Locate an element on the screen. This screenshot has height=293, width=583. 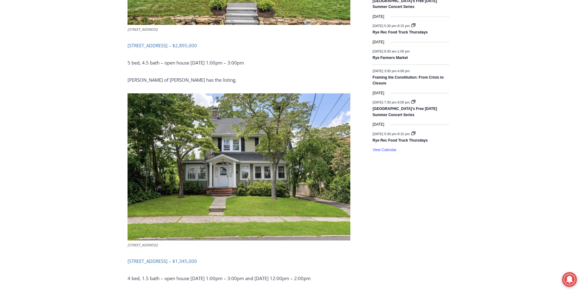
div: unique DIY crafts is located at coordinates (75, 34).